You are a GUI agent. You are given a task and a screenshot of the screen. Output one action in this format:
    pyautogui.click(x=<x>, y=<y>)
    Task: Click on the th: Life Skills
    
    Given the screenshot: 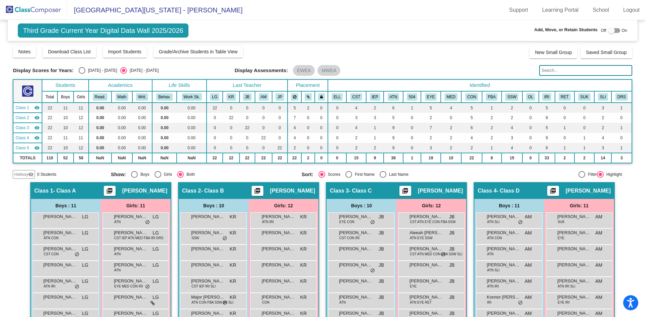 What is the action you would take?
    pyautogui.click(x=179, y=85)
    